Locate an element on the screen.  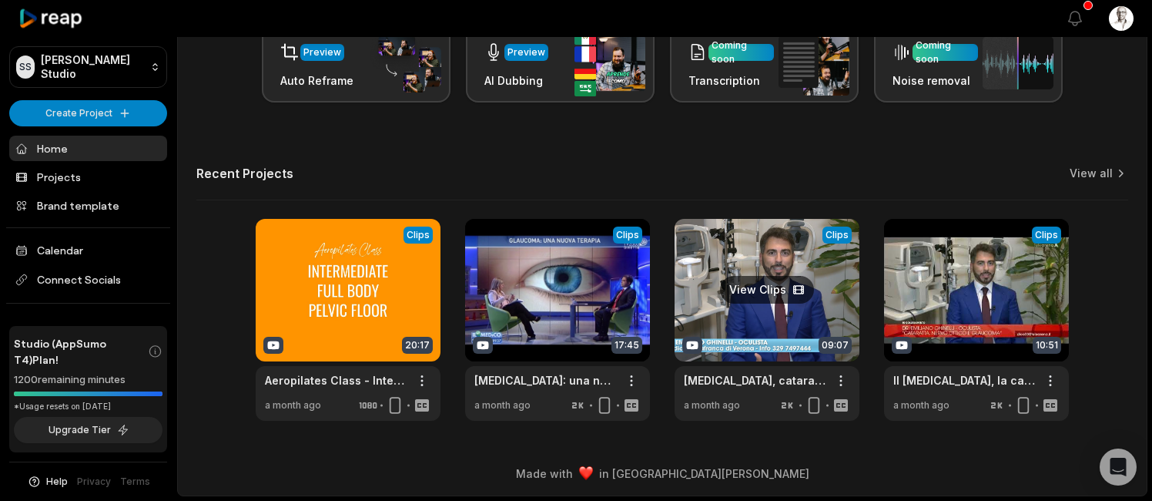
button: Upgrade Tier is located at coordinates (88, 430).